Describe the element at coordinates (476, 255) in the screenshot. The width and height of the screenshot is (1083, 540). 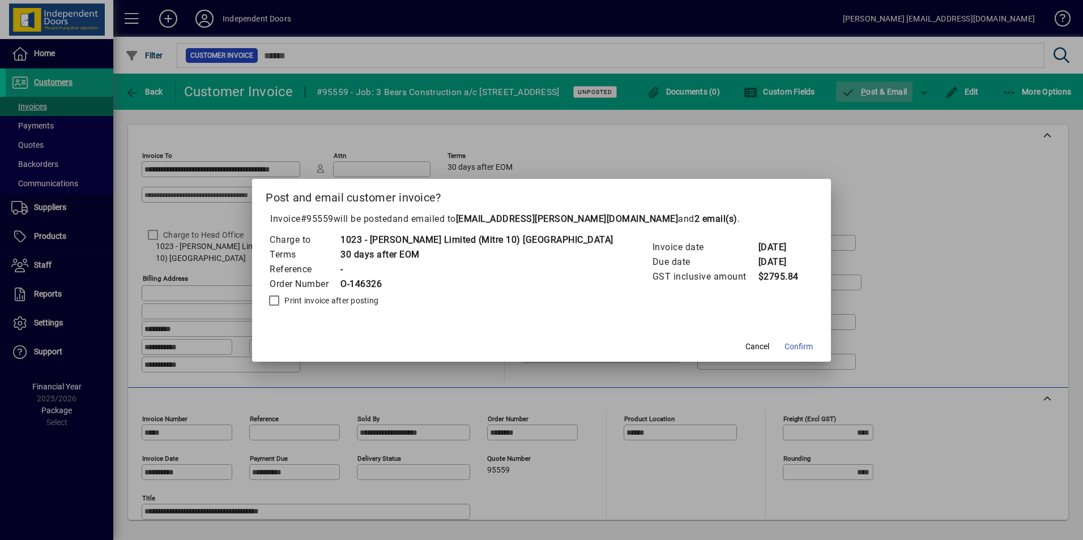
I see `td: 30 days after EOM` at that location.